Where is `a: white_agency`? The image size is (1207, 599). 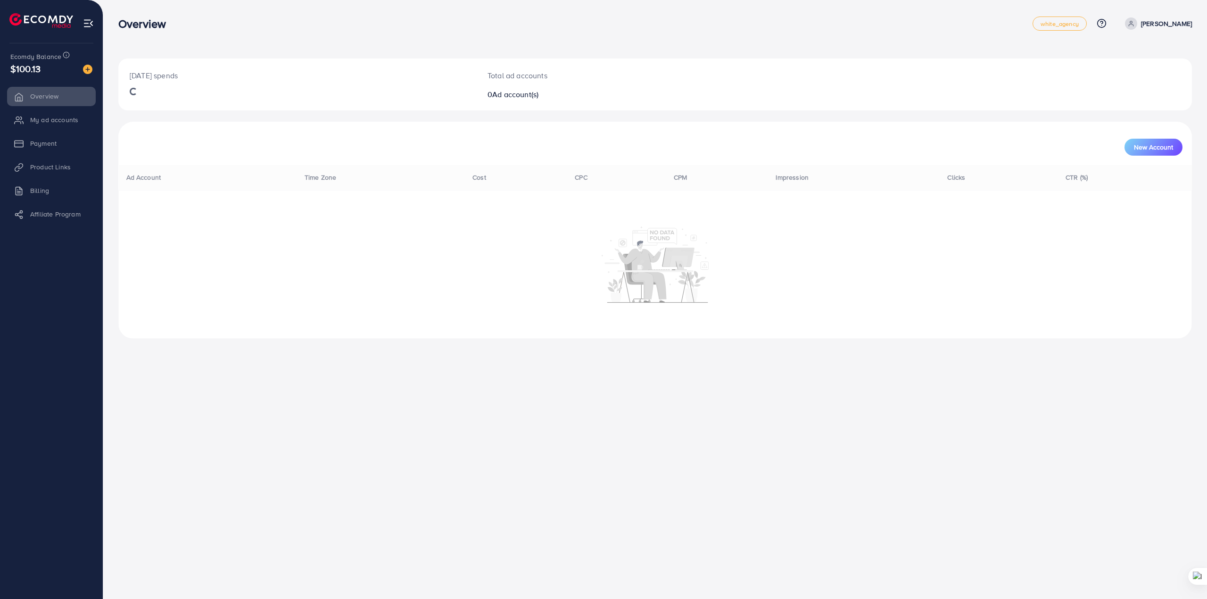
a: white_agency is located at coordinates (1060, 24).